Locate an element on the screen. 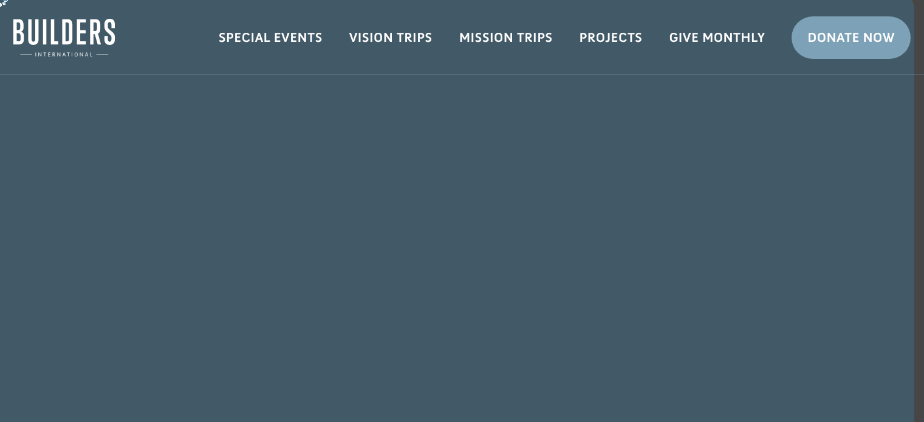 This screenshot has height=422, width=924. img: Builders International is located at coordinates (64, 38).